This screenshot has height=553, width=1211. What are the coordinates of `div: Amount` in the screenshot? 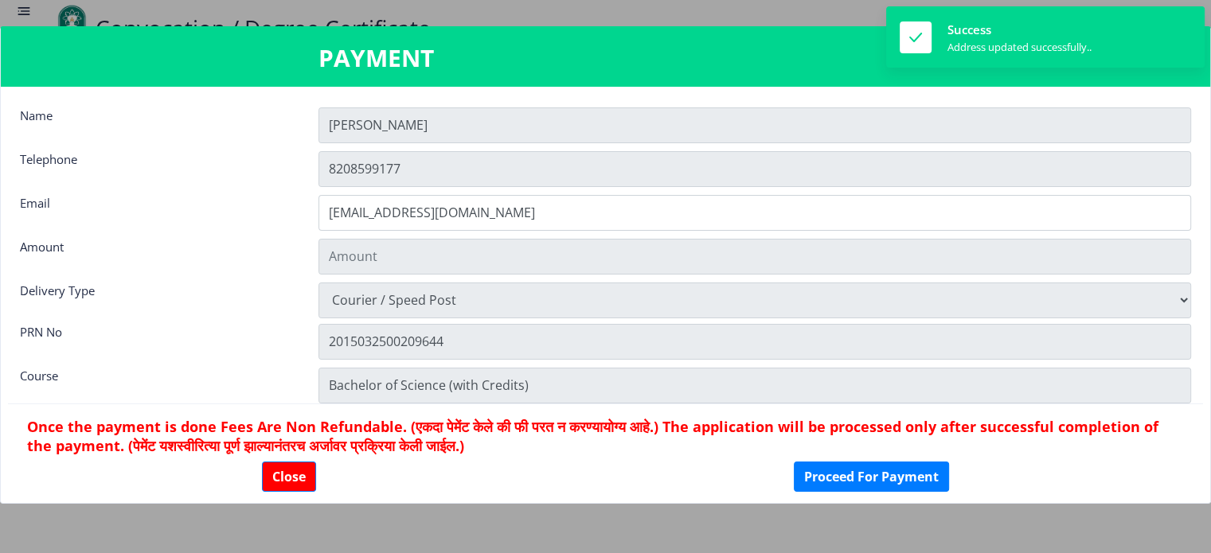 It's located at (157, 255).